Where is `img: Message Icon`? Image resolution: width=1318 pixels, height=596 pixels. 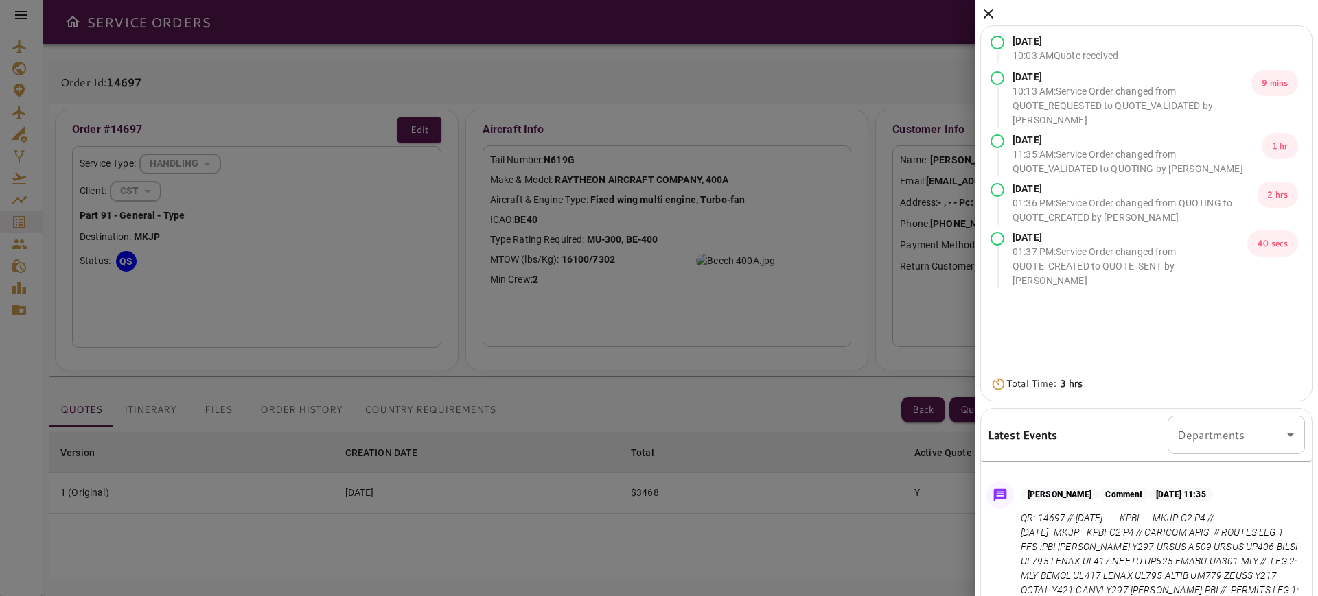 img: Message Icon is located at coordinates (1000, 495).